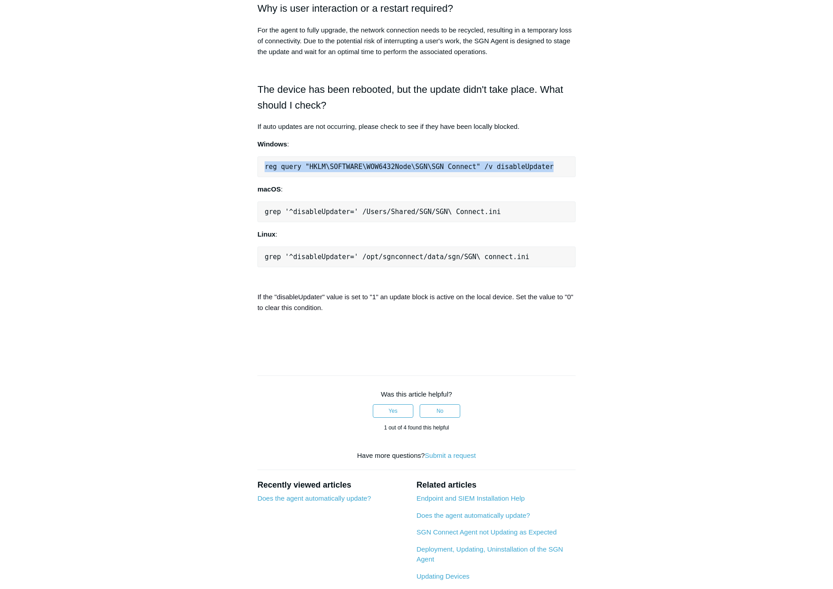 The image size is (833, 589). I want to click on strong: Linux, so click(266, 234).